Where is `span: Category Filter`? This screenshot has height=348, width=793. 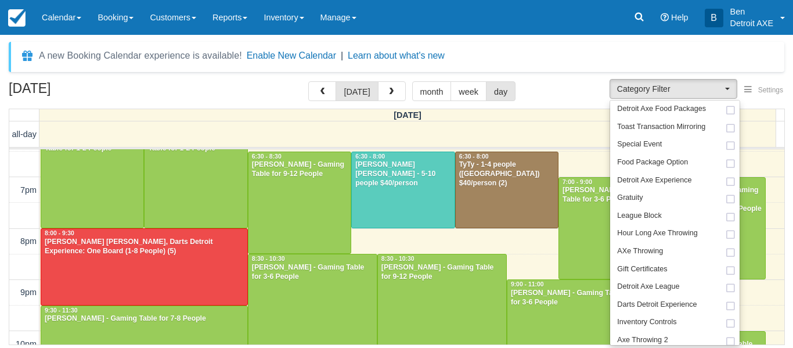 span: Category Filter is located at coordinates (669, 89).